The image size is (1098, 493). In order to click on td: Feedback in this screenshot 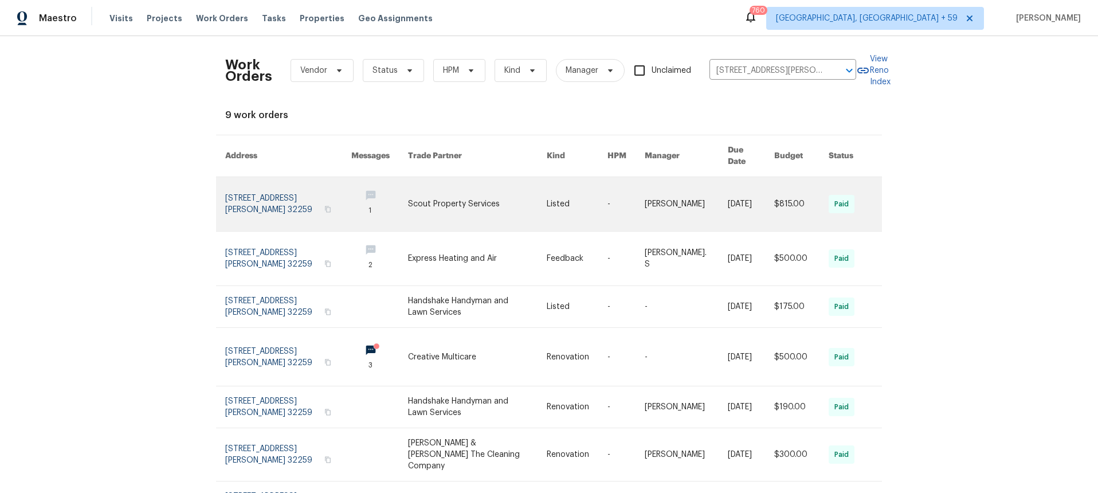, I will do `click(568, 258)`.